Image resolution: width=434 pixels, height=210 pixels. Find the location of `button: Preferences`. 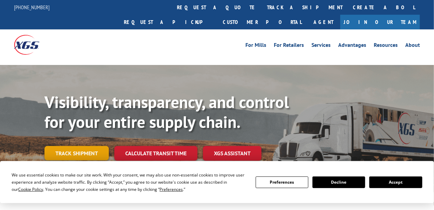

button: Preferences is located at coordinates (282, 183).